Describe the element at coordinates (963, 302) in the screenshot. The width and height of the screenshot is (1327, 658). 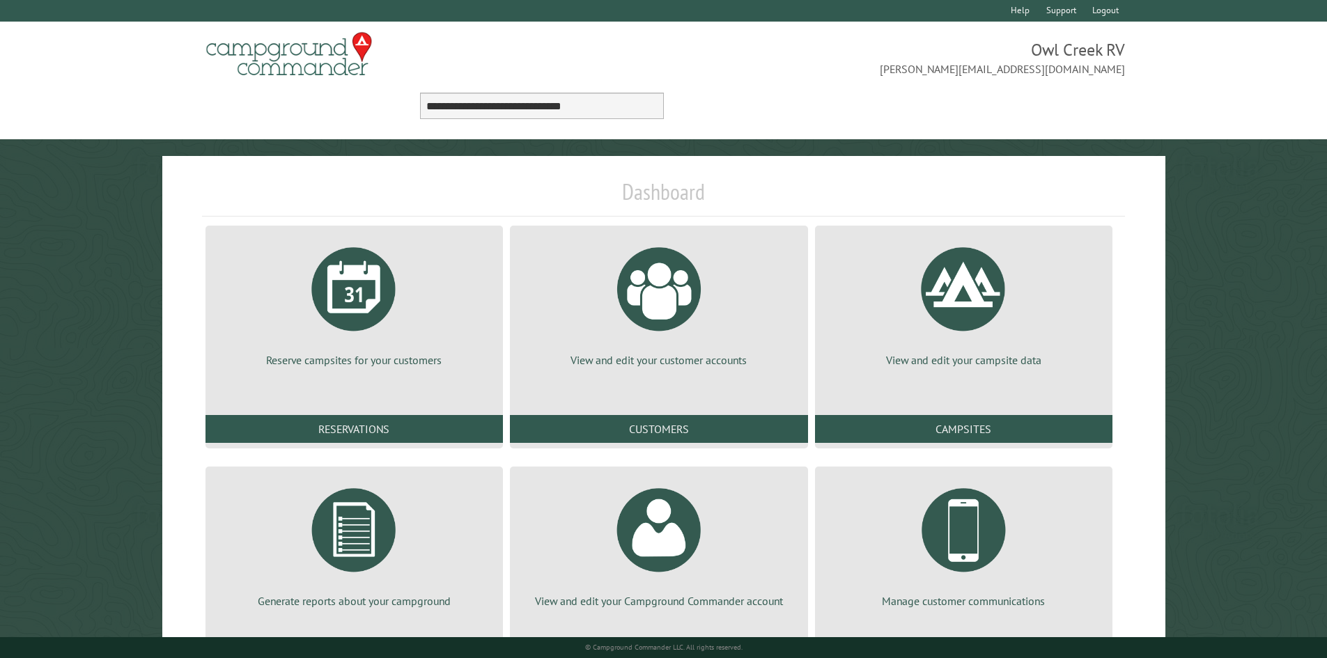
I see `a: View and edit your campsite data` at that location.